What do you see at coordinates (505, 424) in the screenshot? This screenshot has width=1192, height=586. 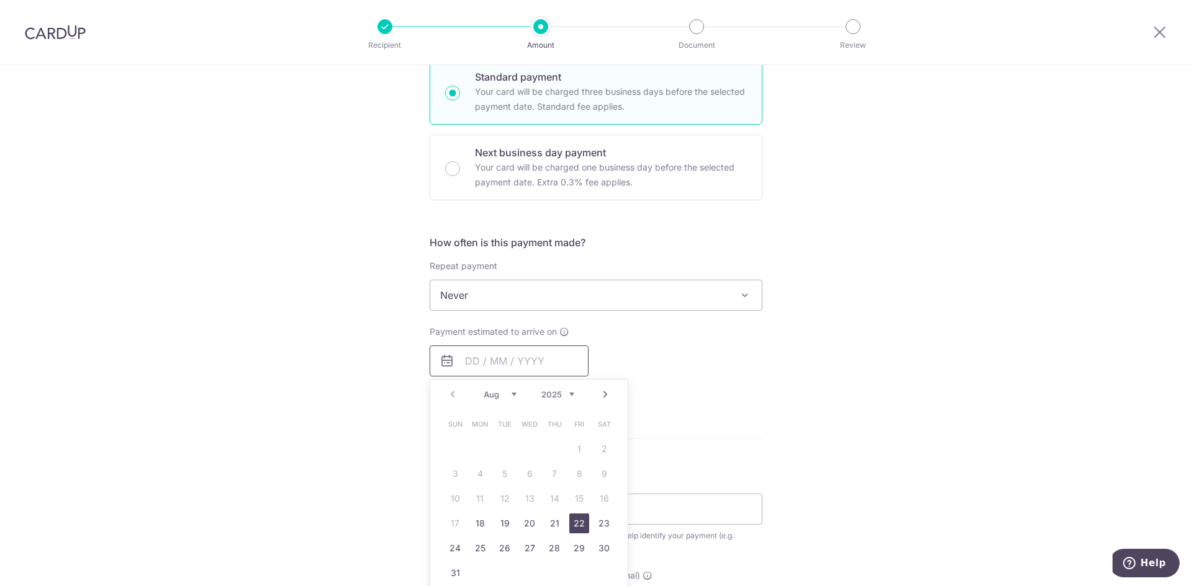 I see `span: Tuesday` at bounding box center [505, 424].